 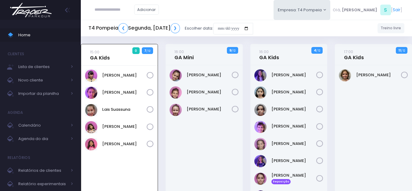 What do you see at coordinates (354, 55) in the screenshot?
I see `a: 17:00GA Kids` at bounding box center [354, 55].